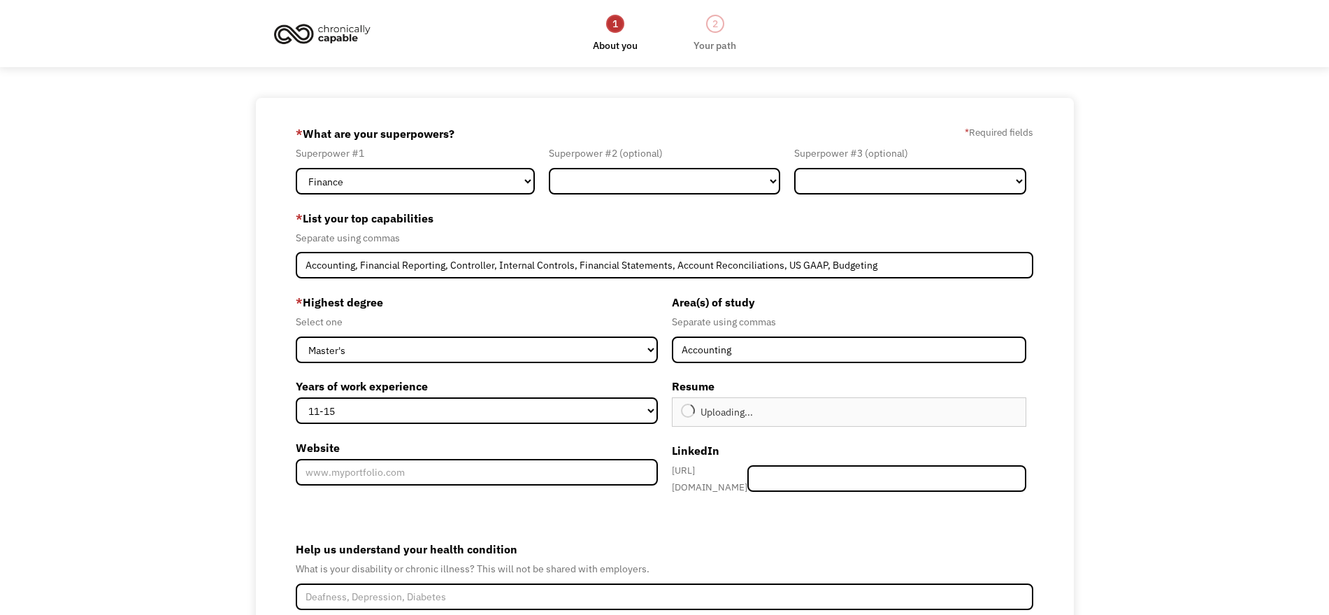 This screenshot has width=1329, height=615. I want to click on label: Required fields, so click(999, 132).